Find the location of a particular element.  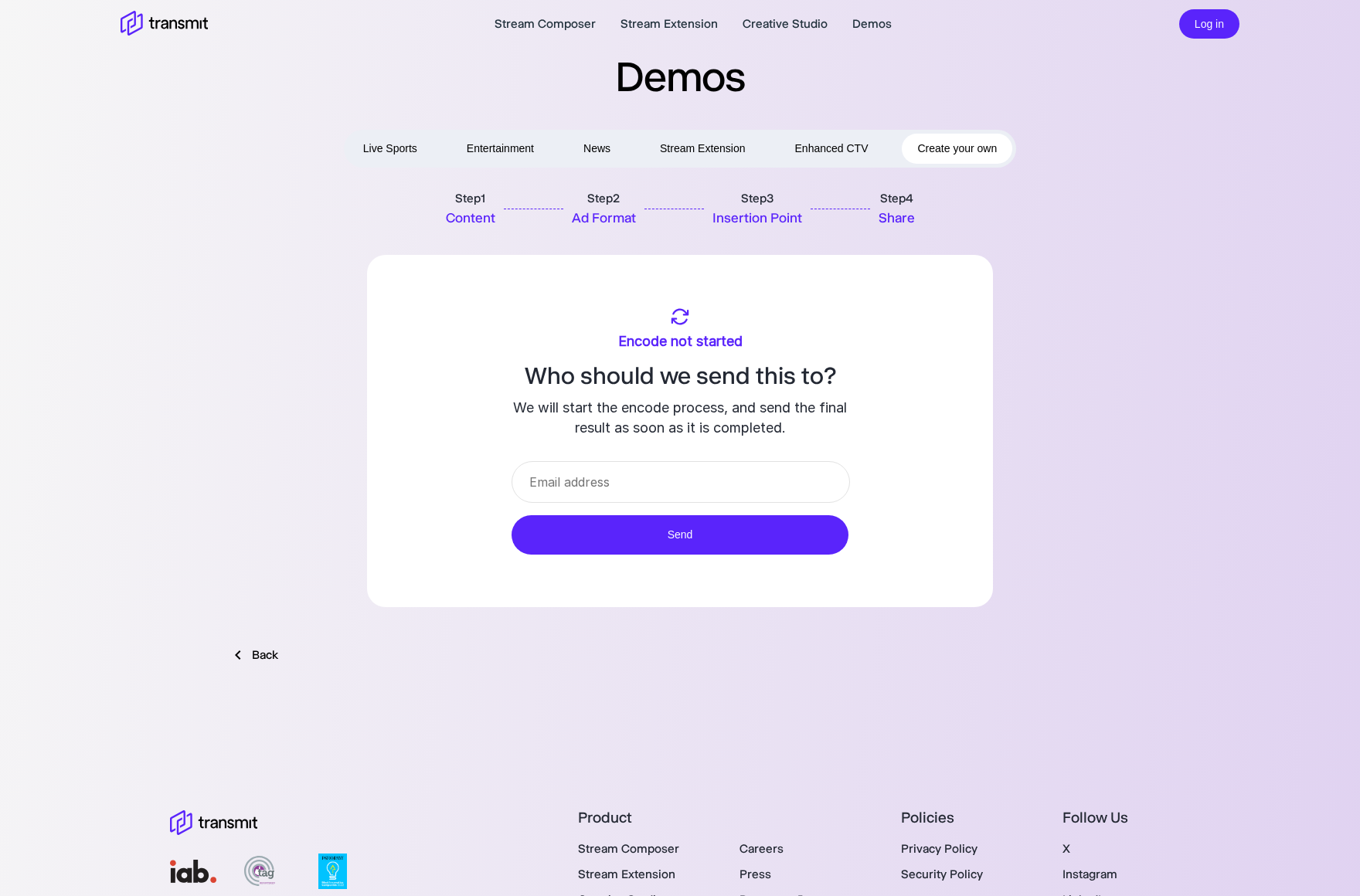

button: Enhanced CTV is located at coordinates (831, 149).